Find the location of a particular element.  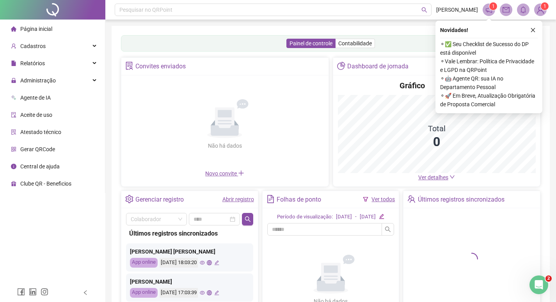

span: linkedin is located at coordinates (33, 292).